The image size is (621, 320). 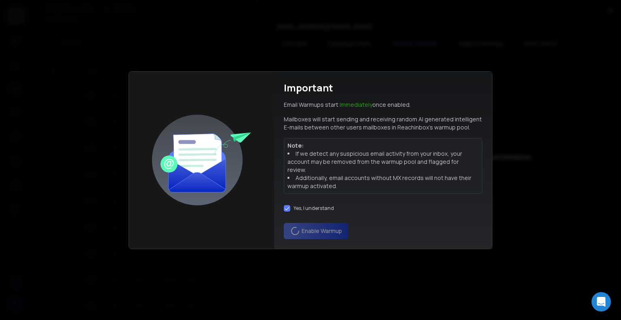 I want to click on h1: Important, so click(x=308, y=88).